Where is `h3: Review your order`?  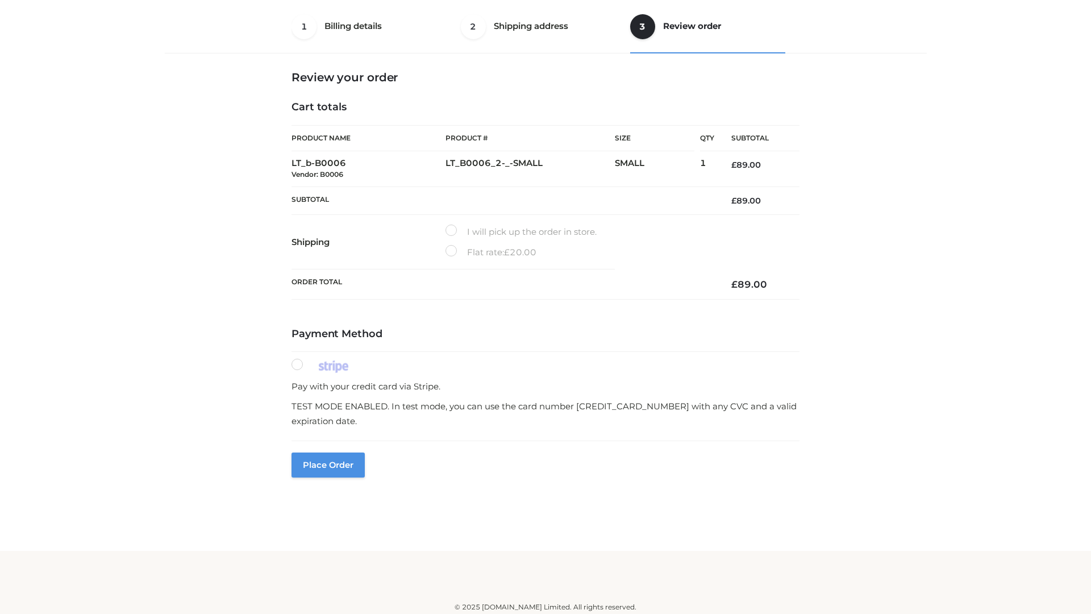
h3: Review your order is located at coordinates (545, 77).